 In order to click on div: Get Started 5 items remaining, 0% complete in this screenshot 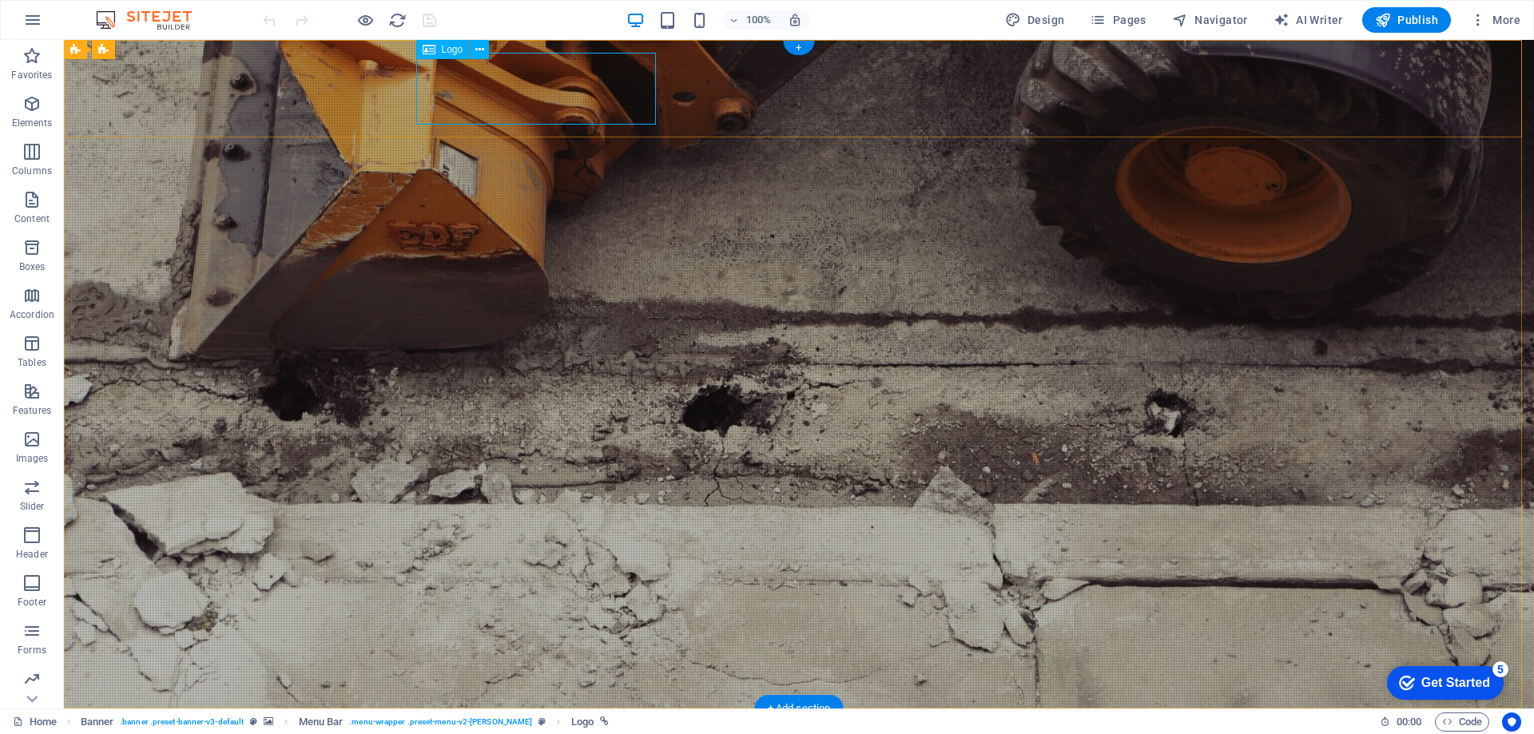, I will do `click(71, 25)`.